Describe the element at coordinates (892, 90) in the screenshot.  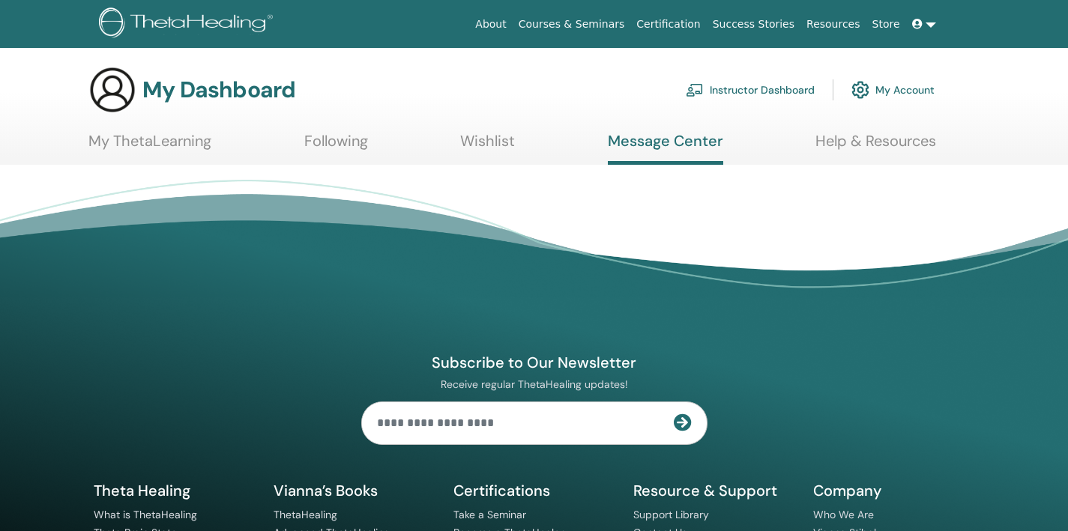
I see `a: My Account` at that location.